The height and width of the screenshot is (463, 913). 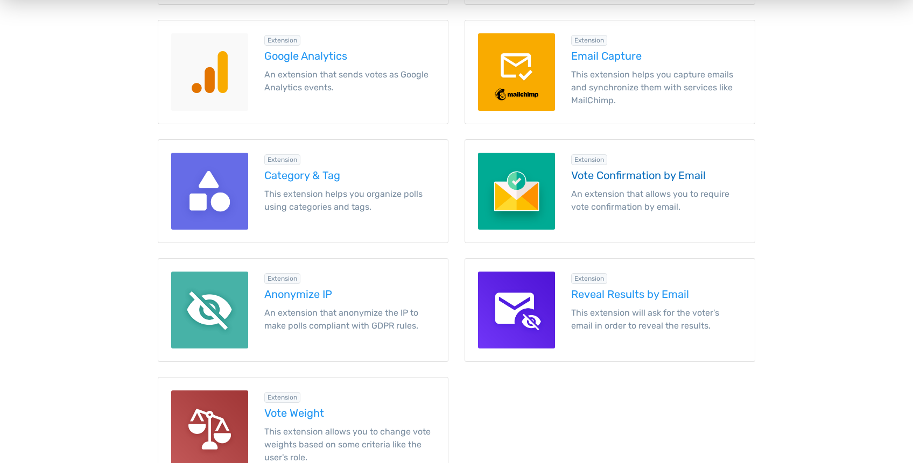 What do you see at coordinates (349, 56) in the screenshot?
I see `h5: Google Analytics extension for TotalPoll` at bounding box center [349, 56].